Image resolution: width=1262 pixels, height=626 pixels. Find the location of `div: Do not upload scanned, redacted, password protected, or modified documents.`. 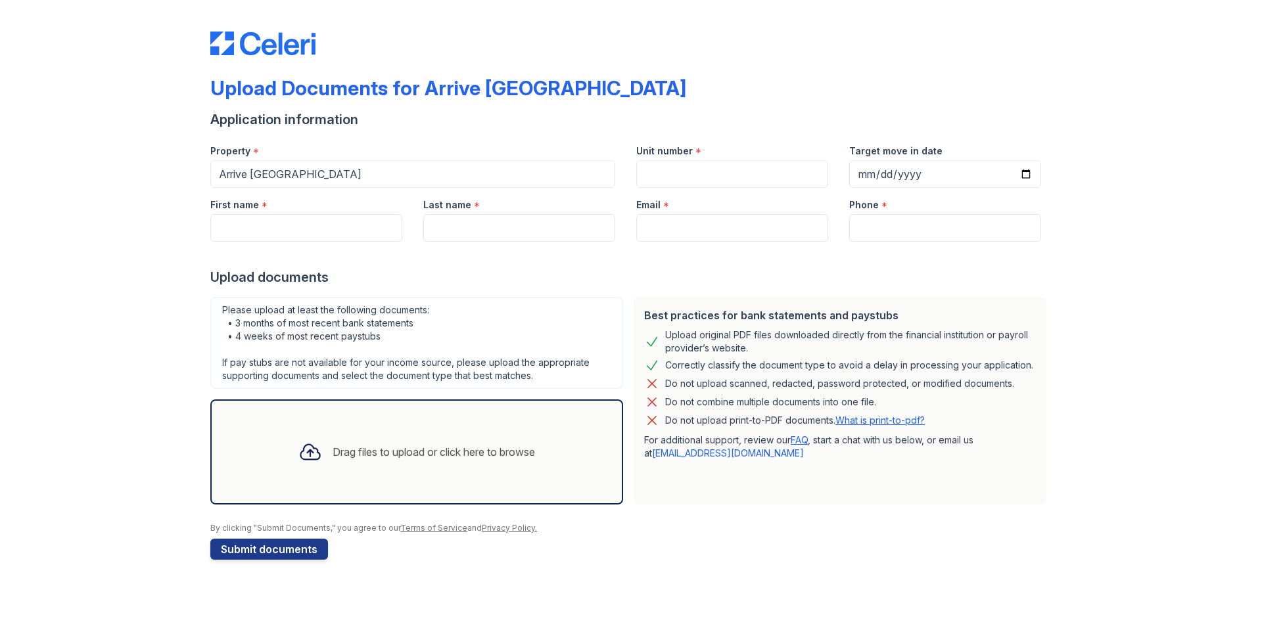

div: Do not upload scanned, redacted, password protected, or modified documents. is located at coordinates (839, 384).